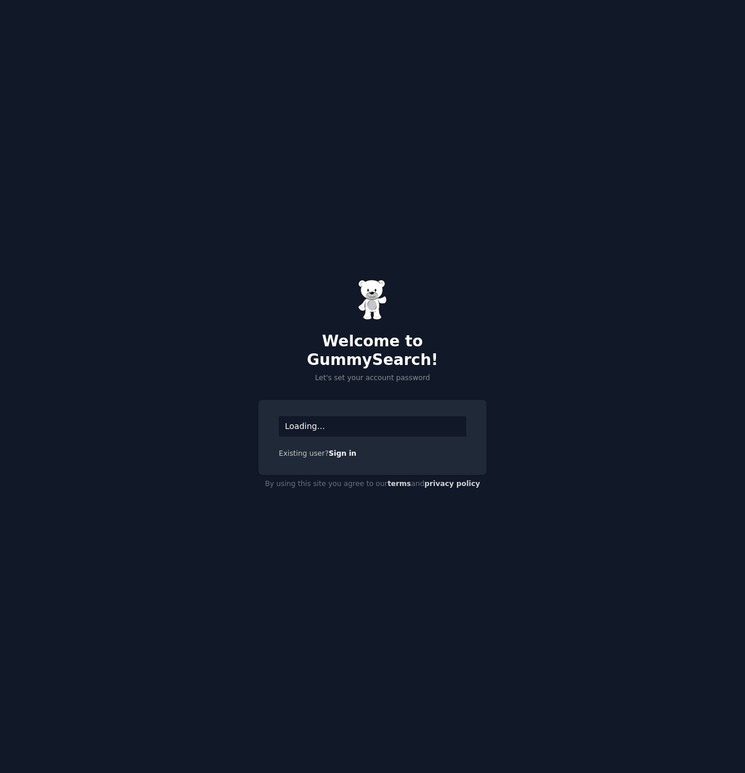 The image size is (745, 773). What do you see at coordinates (373, 350) in the screenshot?
I see `h2: Welcome to GummySearch!` at bounding box center [373, 350].